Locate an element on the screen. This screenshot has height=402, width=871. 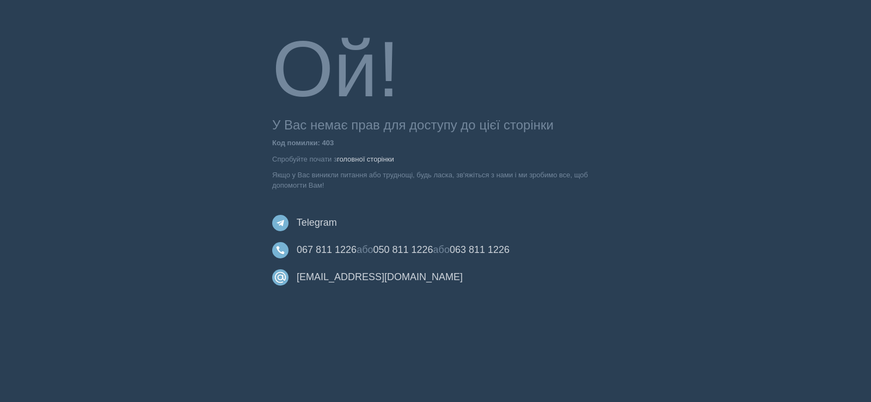
a: 063 811 1226 is located at coordinates (480, 250).